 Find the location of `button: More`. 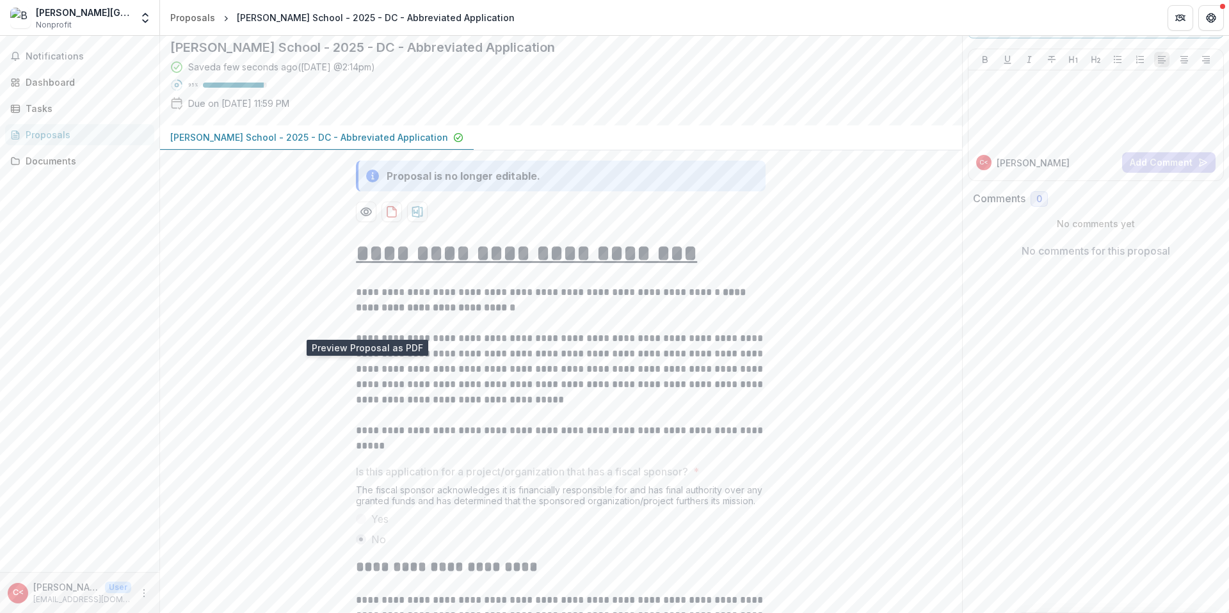

button: More is located at coordinates (144, 593).